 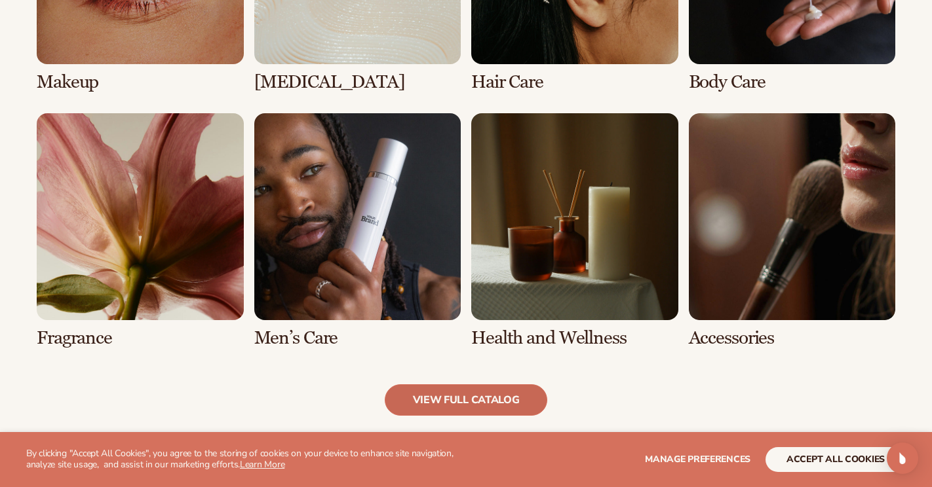 I want to click on a: Learn More, so click(x=262, y=465).